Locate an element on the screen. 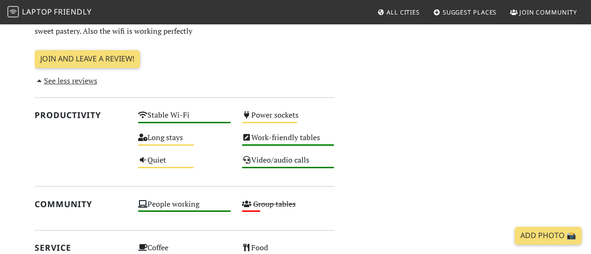 The image size is (591, 254). a: See less reviews is located at coordinates (66, 81).